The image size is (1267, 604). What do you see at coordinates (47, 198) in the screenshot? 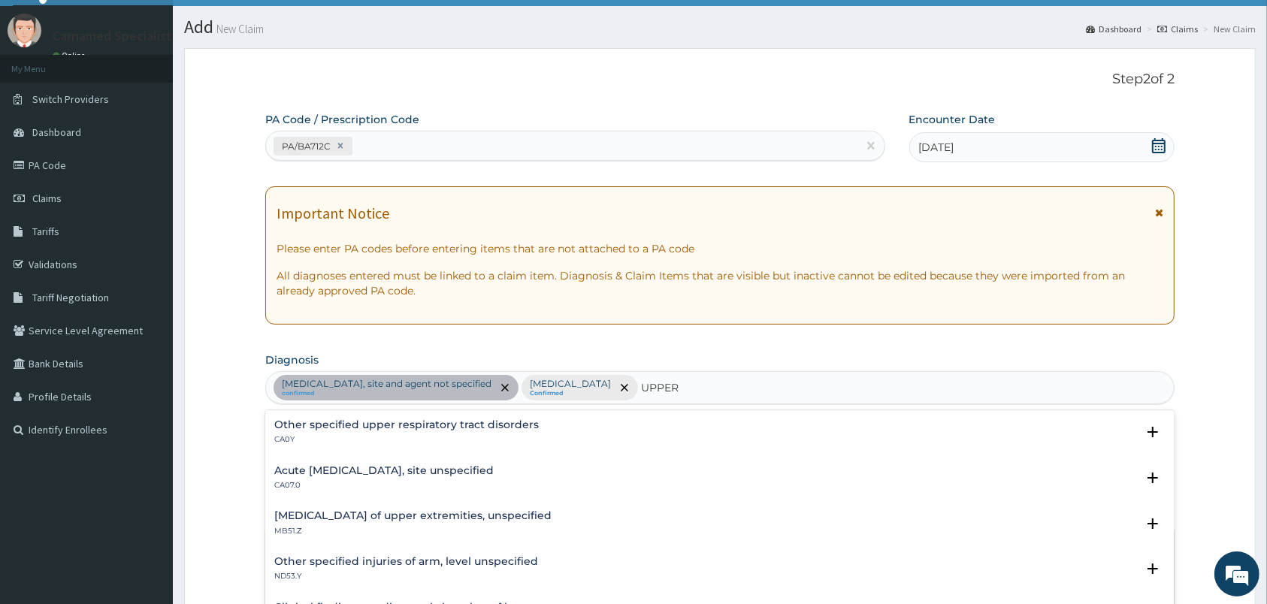
I see `span: Claims` at bounding box center [47, 198].